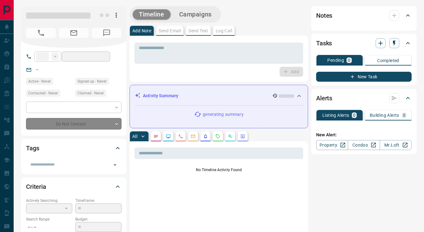 The height and width of the screenshot is (232, 424). What do you see at coordinates (223, 114) in the screenshot?
I see `p: generating summary` at bounding box center [223, 114].